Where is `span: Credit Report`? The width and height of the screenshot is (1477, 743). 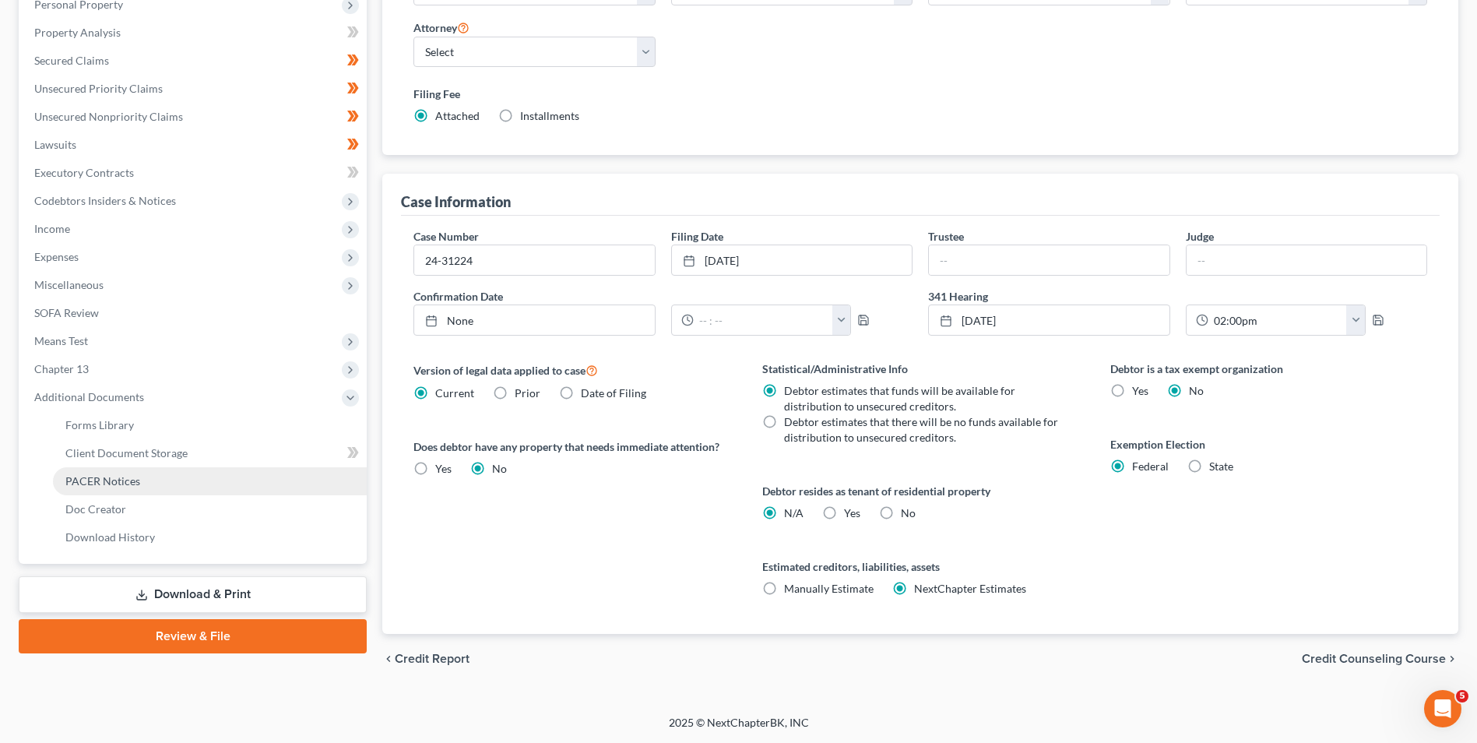 span: Credit Report is located at coordinates (432, 659).